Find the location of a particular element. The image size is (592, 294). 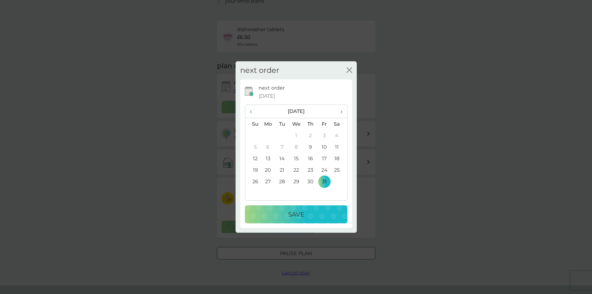

td: 26 is located at coordinates (253, 181).